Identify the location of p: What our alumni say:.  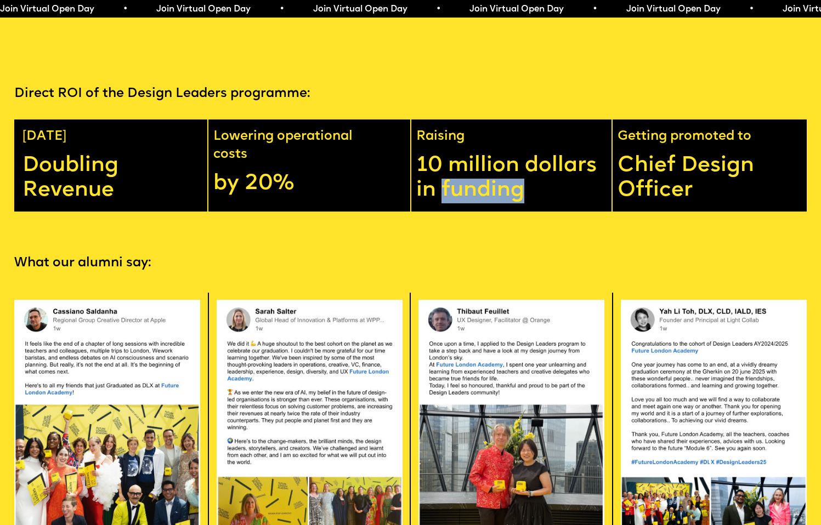
(410, 263).